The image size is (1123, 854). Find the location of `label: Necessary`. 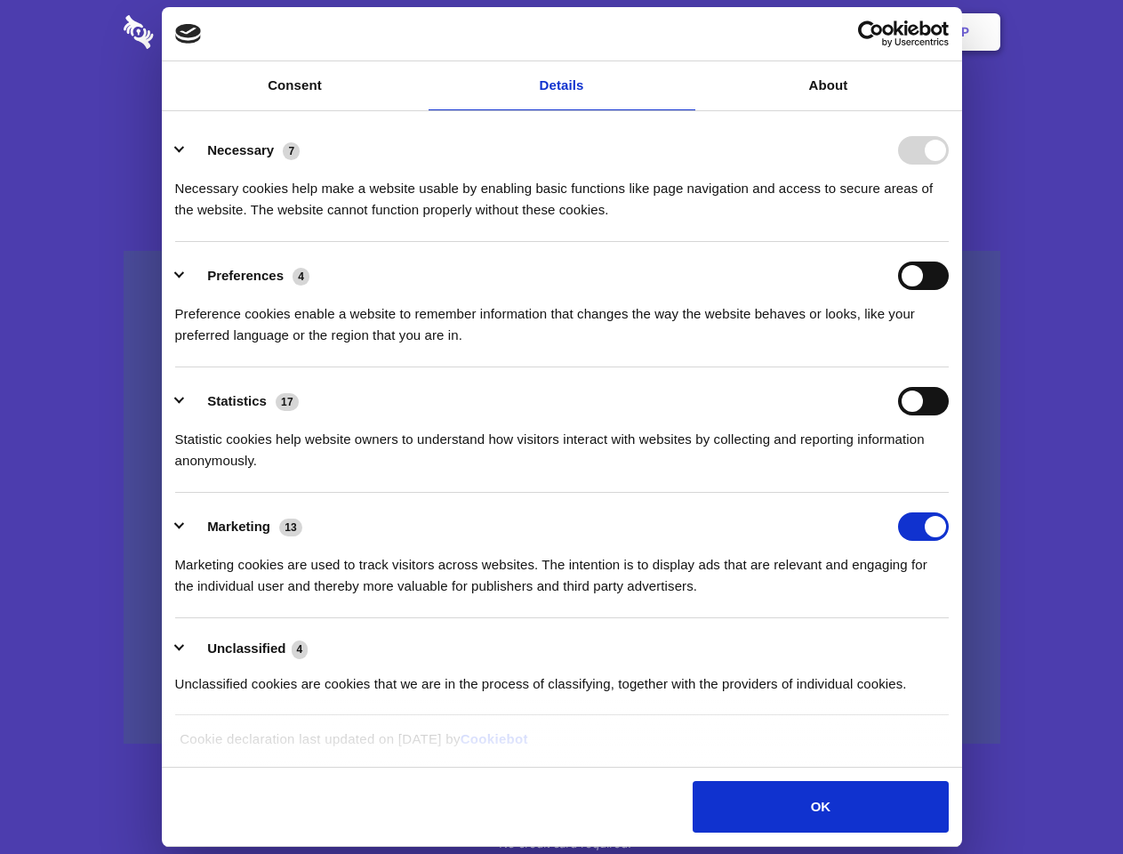

label: Necessary is located at coordinates (240, 149).